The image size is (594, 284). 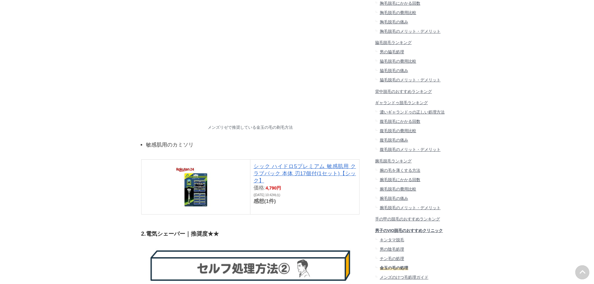 What do you see at coordinates (394, 198) in the screenshot?
I see `span: 腕毛脱毛の痛み` at bounding box center [394, 198].